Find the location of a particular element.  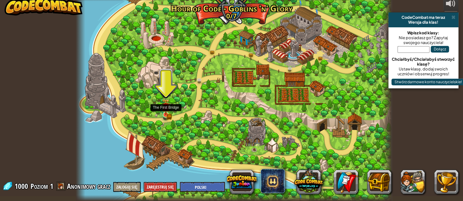

button: Dołącz is located at coordinates (440, 49).